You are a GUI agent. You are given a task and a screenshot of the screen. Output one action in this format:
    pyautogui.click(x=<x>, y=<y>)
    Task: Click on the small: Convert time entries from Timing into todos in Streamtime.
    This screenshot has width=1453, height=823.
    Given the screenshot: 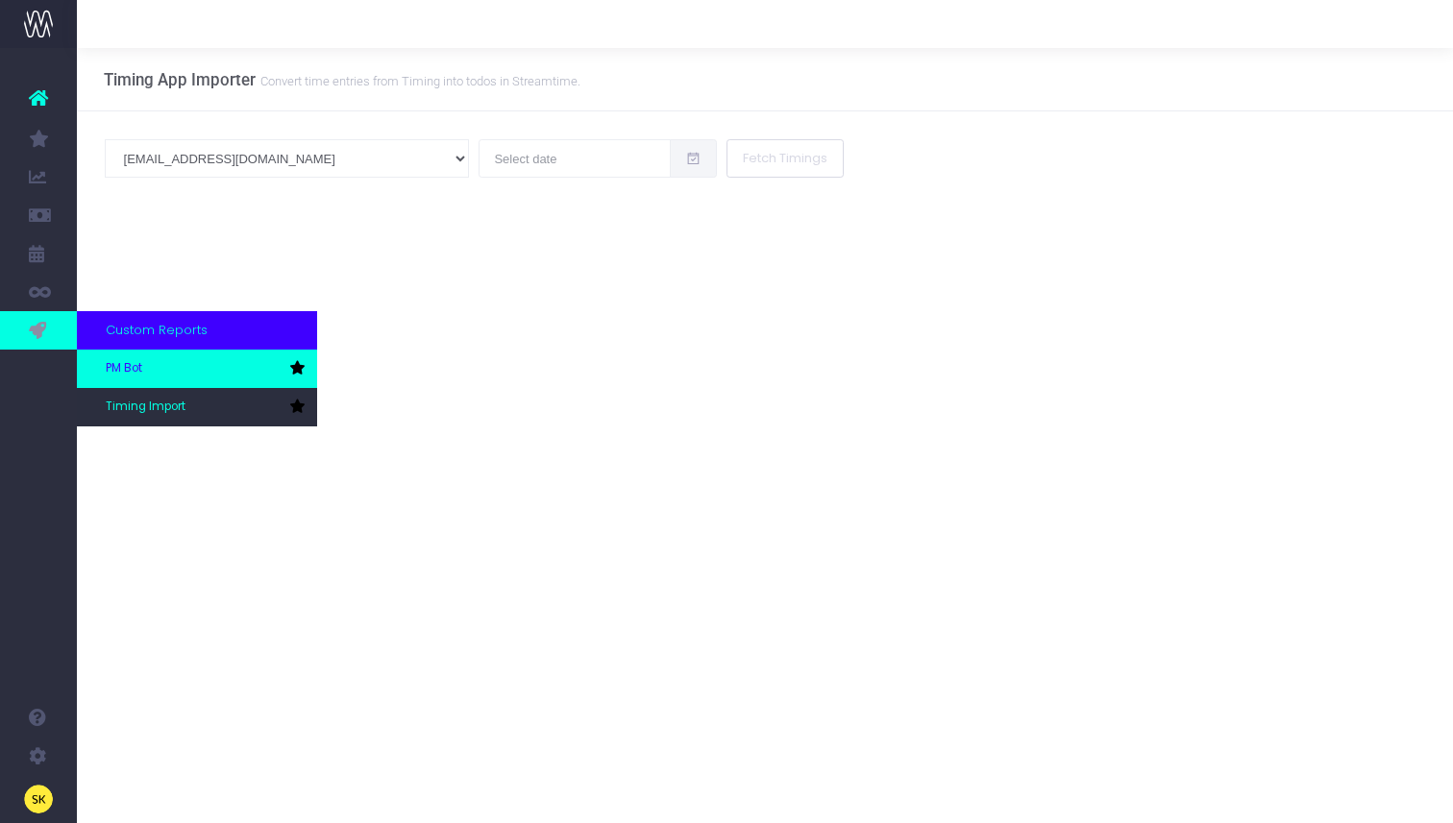 What is the action you would take?
    pyautogui.click(x=418, y=80)
    